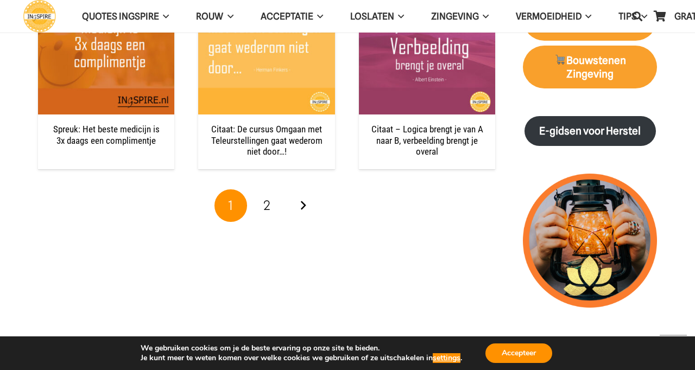 The image size is (695, 370). I want to click on a: Citaat – Logica brengt je van A naar B, verbeelding brengt je overal, so click(427, 140).